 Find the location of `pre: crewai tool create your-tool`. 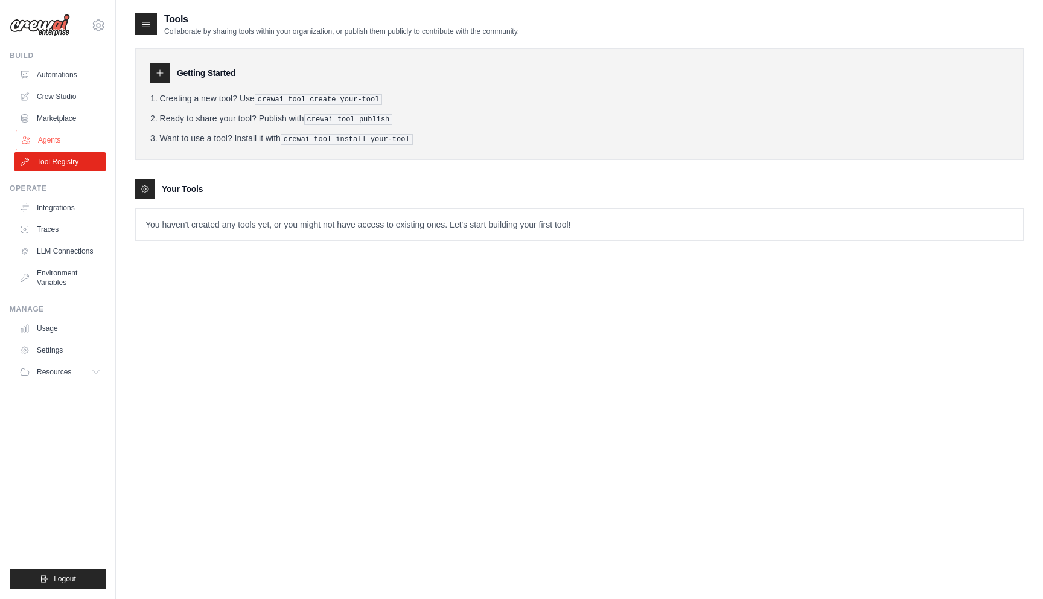

pre: crewai tool create your-tool is located at coordinates (319, 100).